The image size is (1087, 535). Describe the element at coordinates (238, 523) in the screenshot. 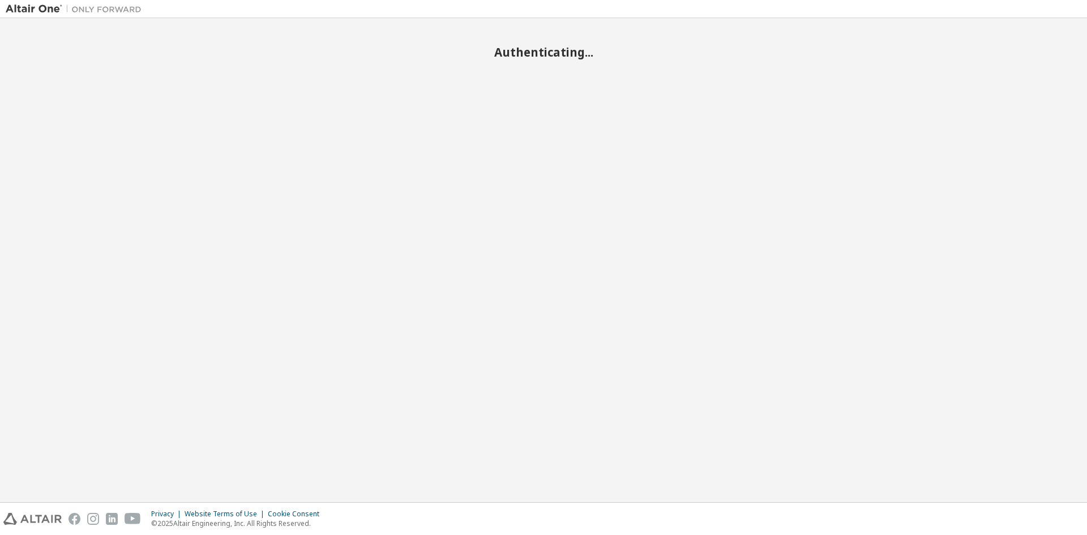

I see `p: © 2025 Altair Engineering, Inc. All Rights Reserved.` at that location.